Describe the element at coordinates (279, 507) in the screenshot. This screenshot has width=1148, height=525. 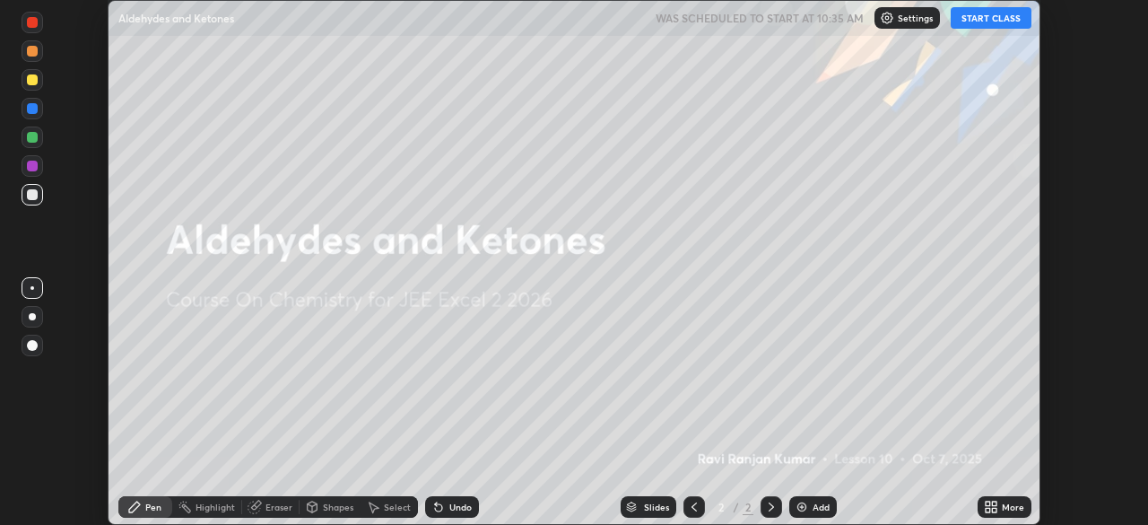
I see `div: Eraser` at that location.